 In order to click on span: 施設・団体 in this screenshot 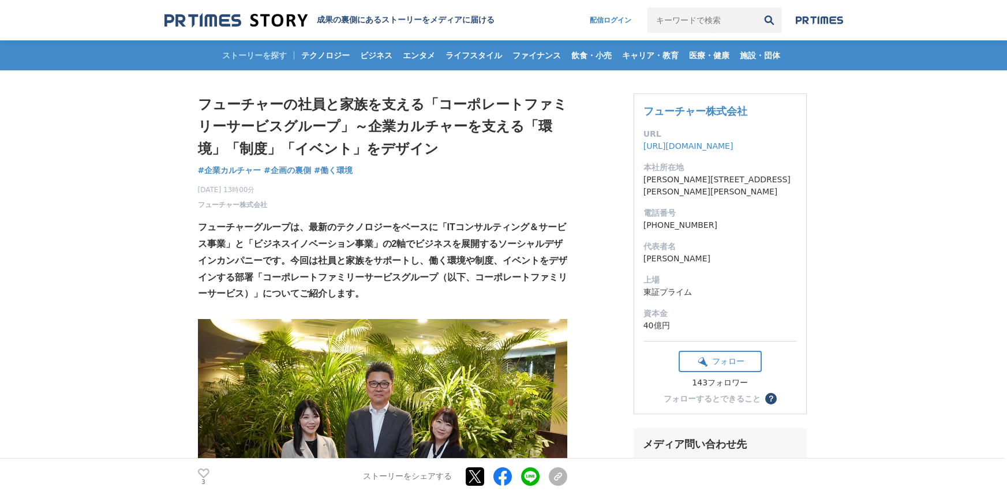, I will do `click(760, 55)`.